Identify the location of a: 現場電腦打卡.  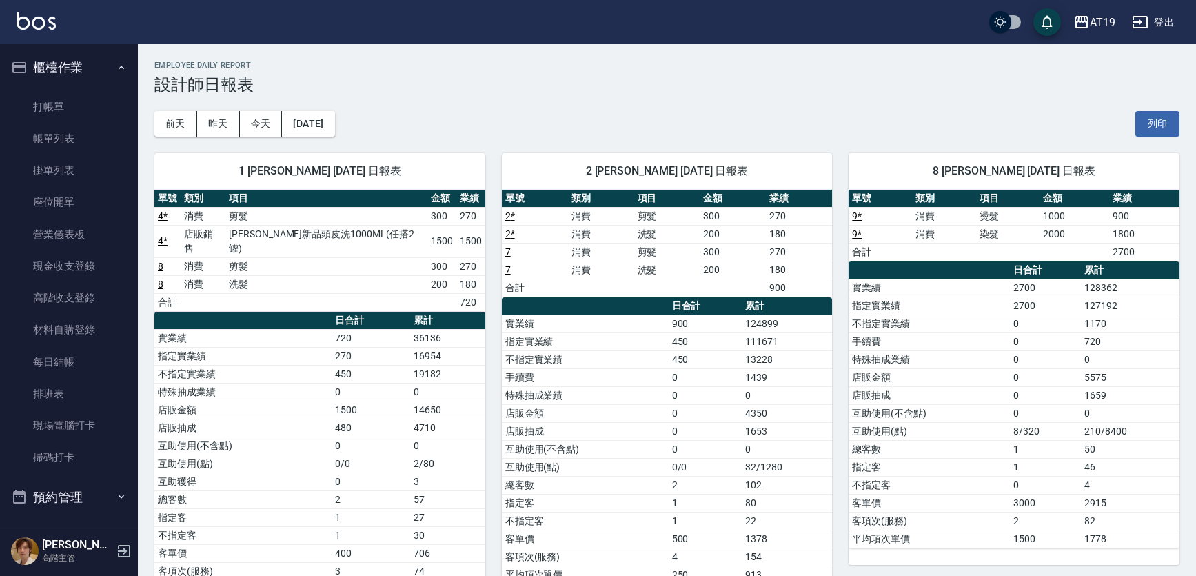
(69, 425).